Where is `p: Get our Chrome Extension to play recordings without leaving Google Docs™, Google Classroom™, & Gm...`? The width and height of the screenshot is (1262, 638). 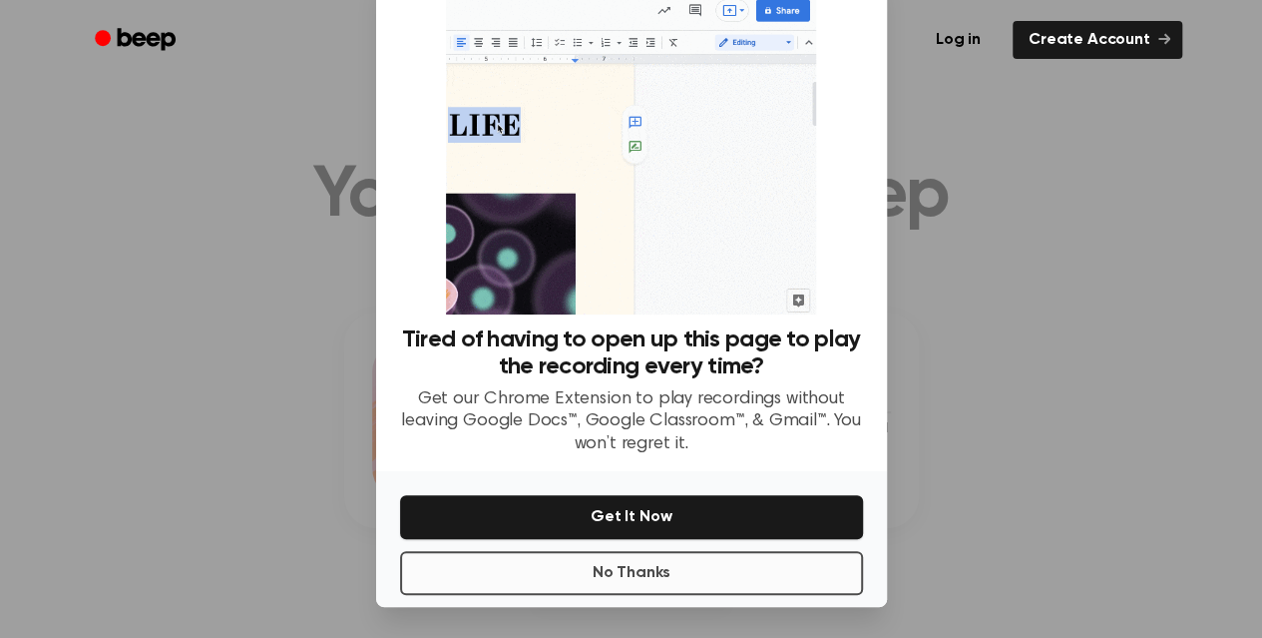
p: Get our Chrome Extension to play recordings without leaving Google Docs™, Google Classroom™, & Gm... is located at coordinates (632, 422).